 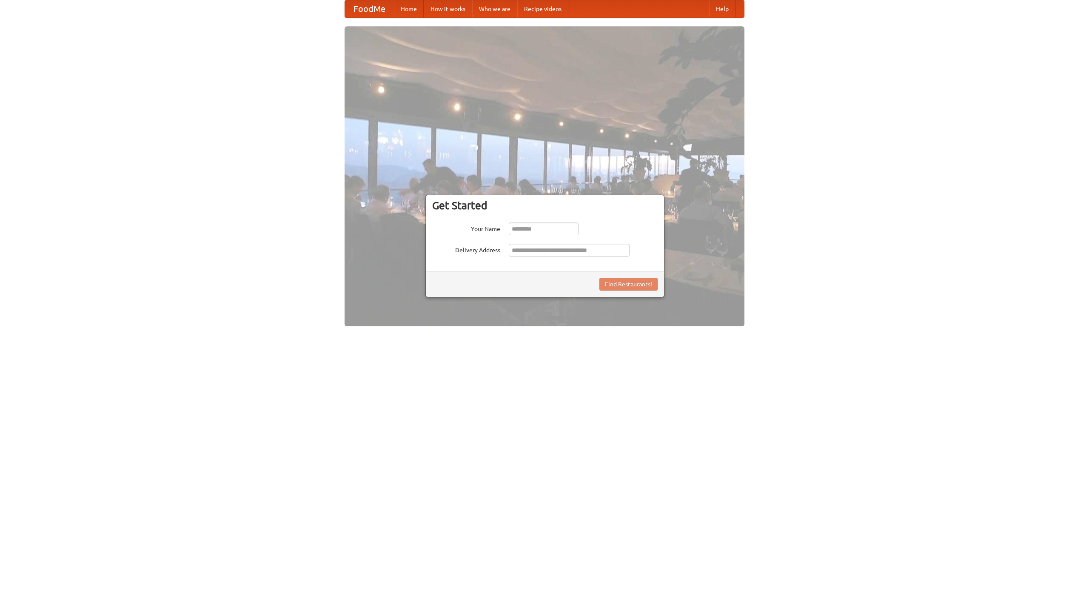 I want to click on label: Delivery Address, so click(x=466, y=249).